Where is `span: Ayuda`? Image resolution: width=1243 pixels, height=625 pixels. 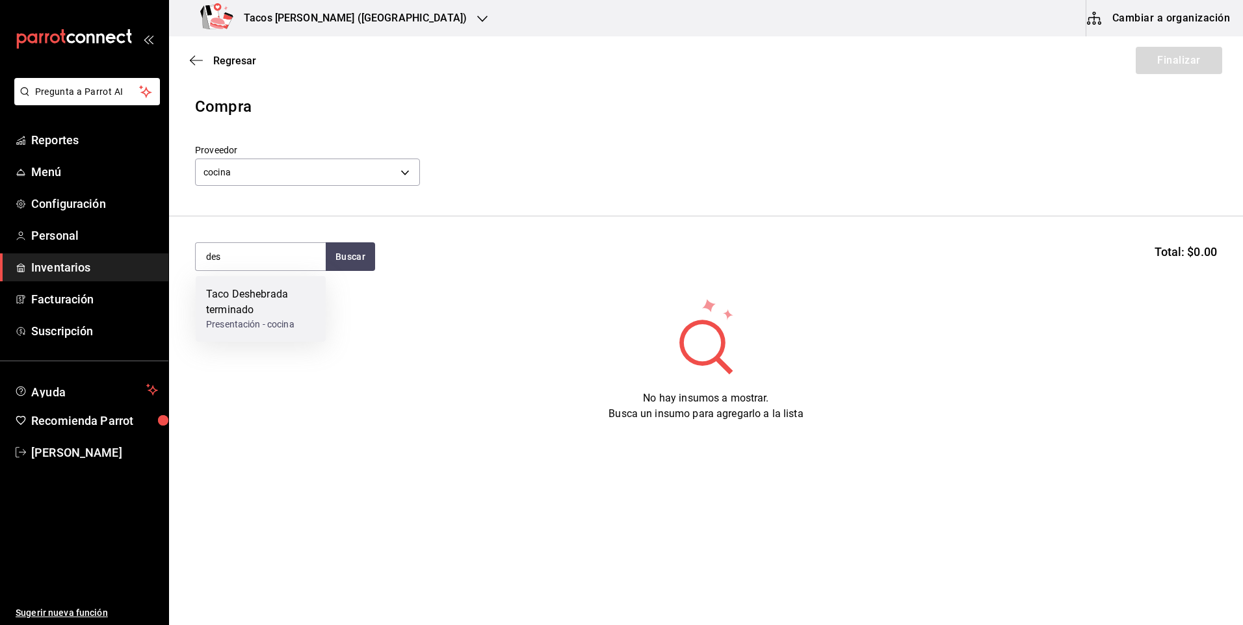 span: Ayuda is located at coordinates (86, 390).